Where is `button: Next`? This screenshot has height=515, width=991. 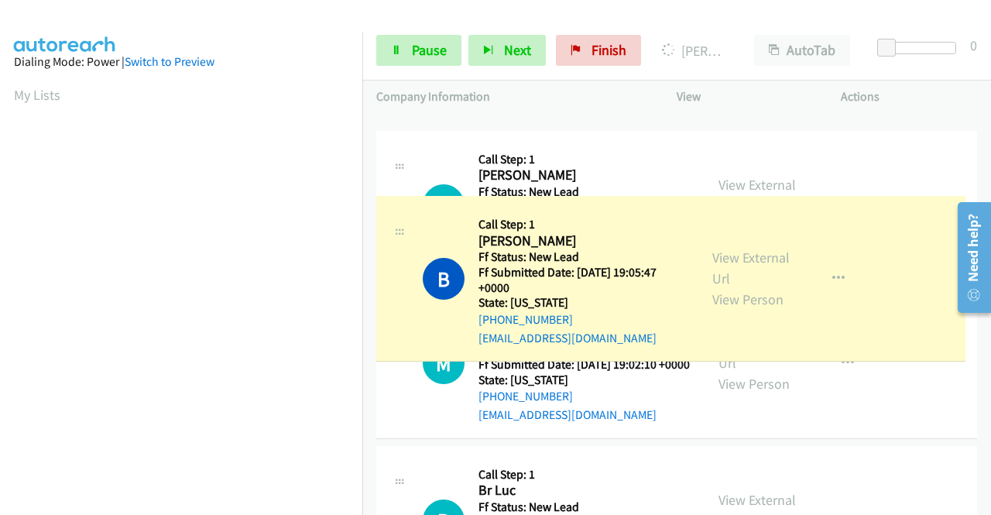 button: Next is located at coordinates (507, 50).